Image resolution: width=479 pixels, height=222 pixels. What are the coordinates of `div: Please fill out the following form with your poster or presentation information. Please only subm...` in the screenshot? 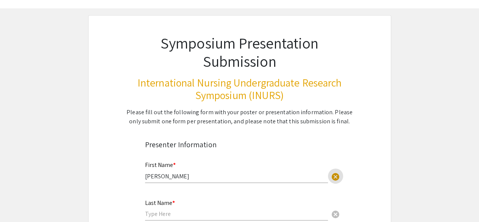 It's located at (240, 117).